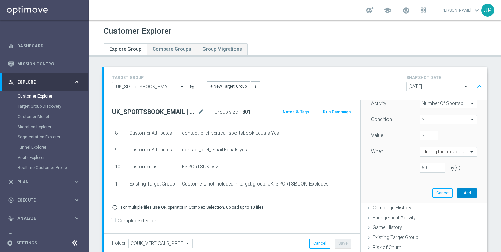 The image size is (501, 252). I want to click on button: person_search Explore keyboard_arrow_right, so click(44, 82).